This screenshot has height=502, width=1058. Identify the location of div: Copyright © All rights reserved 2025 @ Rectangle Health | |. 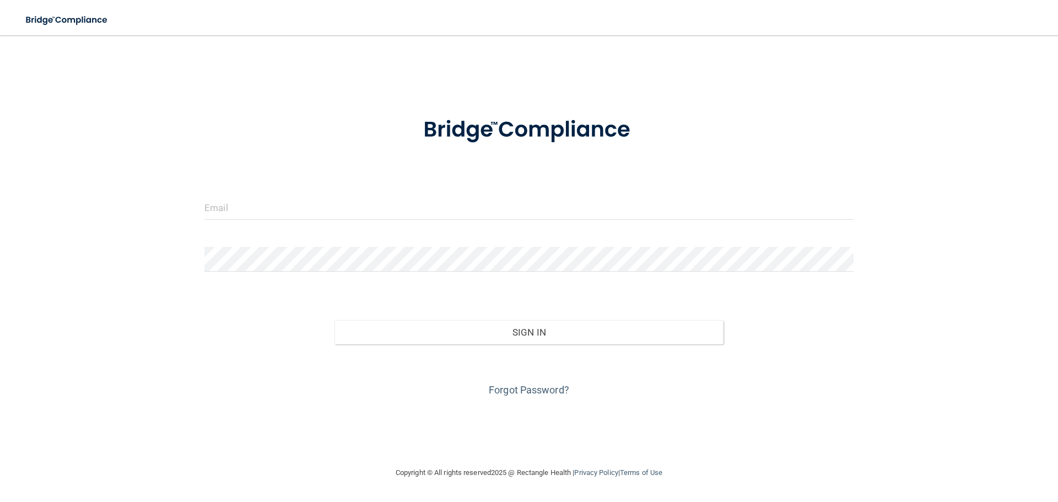
(529, 473).